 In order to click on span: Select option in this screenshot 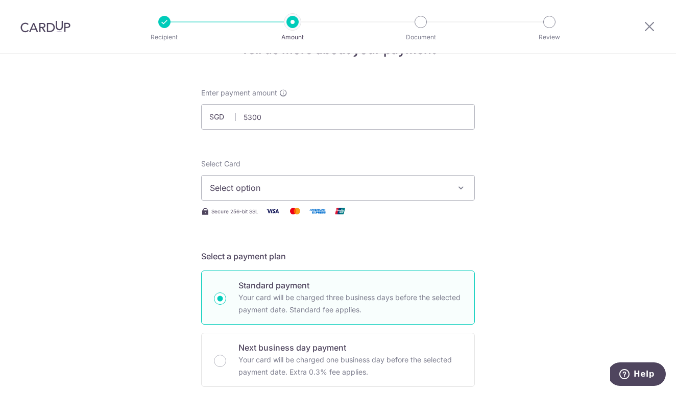, I will do `click(329, 188)`.